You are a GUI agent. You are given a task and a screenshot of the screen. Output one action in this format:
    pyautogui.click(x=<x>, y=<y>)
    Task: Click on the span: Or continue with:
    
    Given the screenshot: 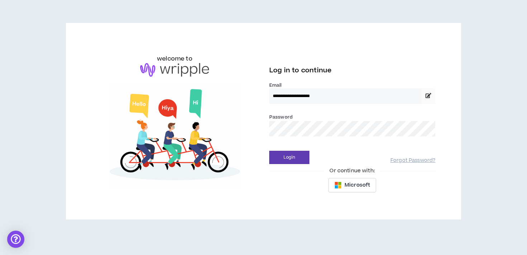 What is the action you would take?
    pyautogui.click(x=352, y=171)
    